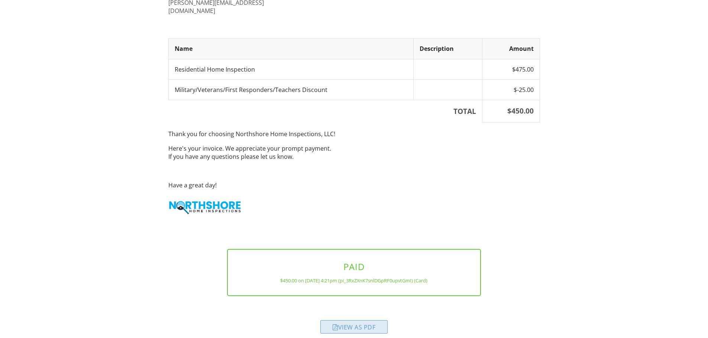 The image size is (708, 338). Describe the element at coordinates (205, 207) in the screenshot. I see `img: Northshore_Home_Inspections_-_FF_LOGO1.jpg` at that location.